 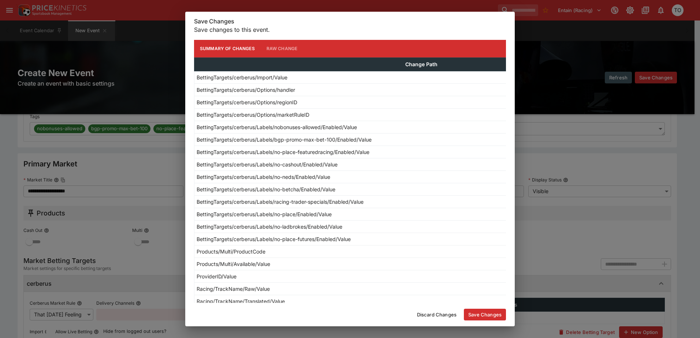 What do you see at coordinates (269, 227) in the screenshot?
I see `p: BettingTargets/cerberus/Labels/no-ladbrokes/Enabled/Value` at bounding box center [269, 227].